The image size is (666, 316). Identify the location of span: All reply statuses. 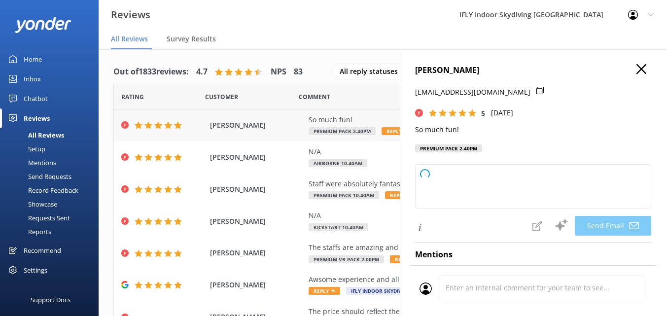
(372, 72).